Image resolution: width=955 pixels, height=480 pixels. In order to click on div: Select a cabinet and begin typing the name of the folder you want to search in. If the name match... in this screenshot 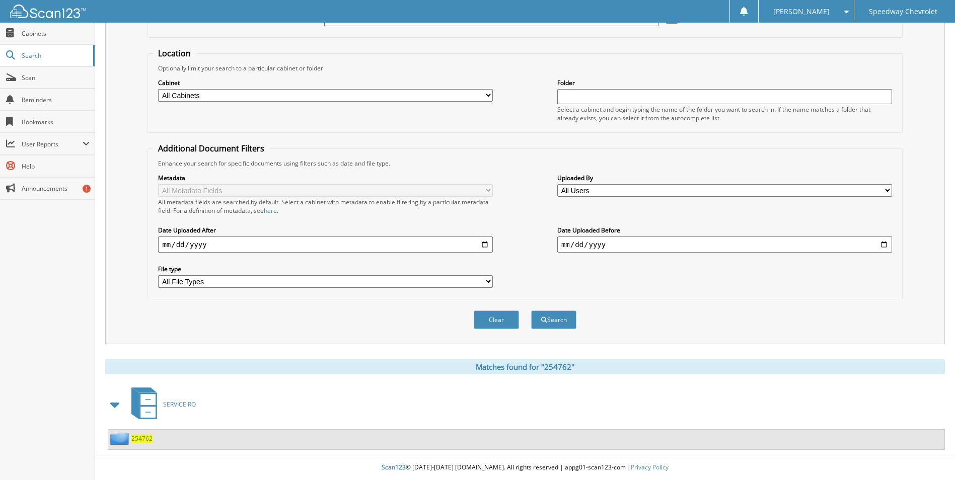, I will do `click(724, 114)`.